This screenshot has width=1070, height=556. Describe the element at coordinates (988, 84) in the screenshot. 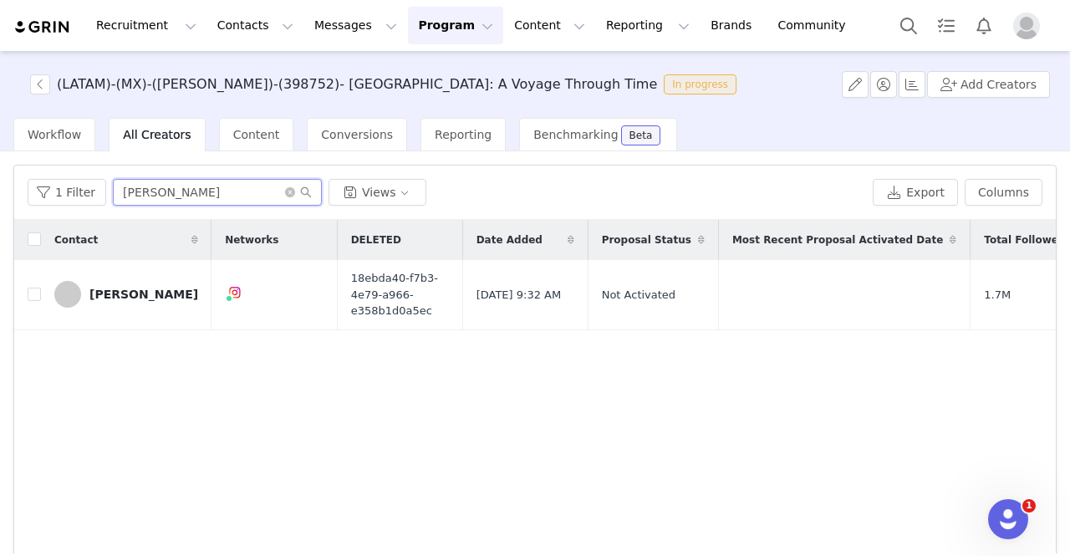

I see `button: Add Creators` at that location.